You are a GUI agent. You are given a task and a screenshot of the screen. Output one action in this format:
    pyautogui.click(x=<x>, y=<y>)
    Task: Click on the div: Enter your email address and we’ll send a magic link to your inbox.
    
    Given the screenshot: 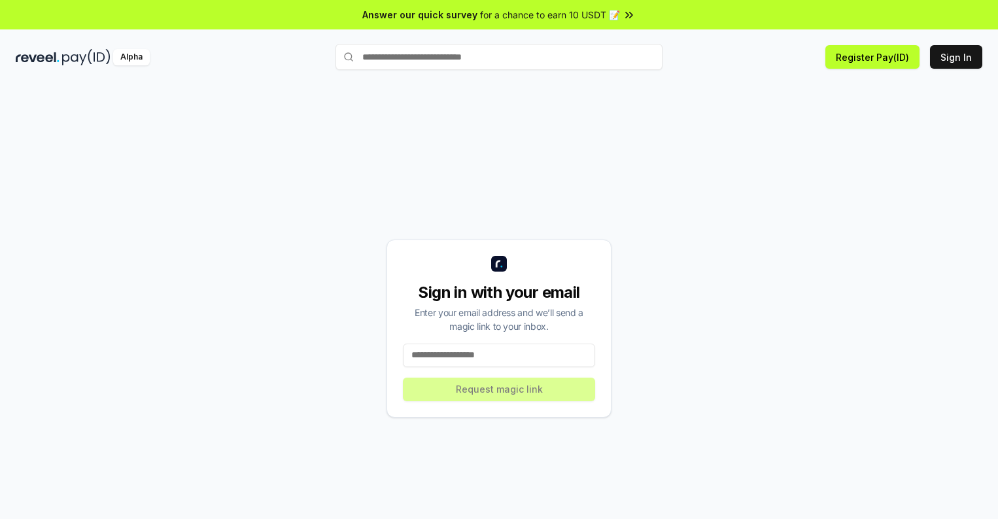 What is the action you would take?
    pyautogui.click(x=499, y=319)
    